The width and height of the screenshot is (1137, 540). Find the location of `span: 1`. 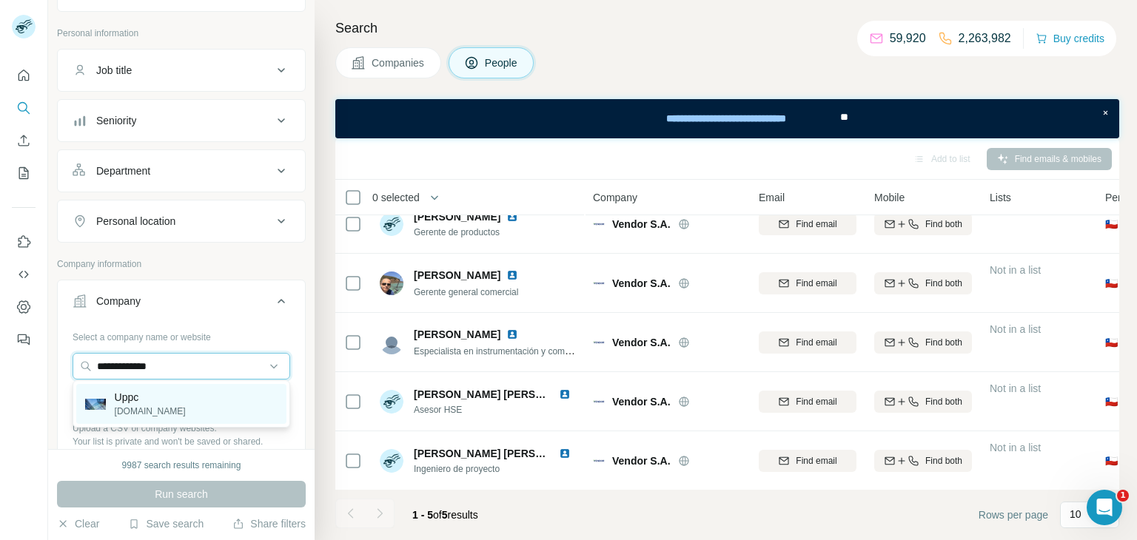

span: 1 is located at coordinates (1123, 496).